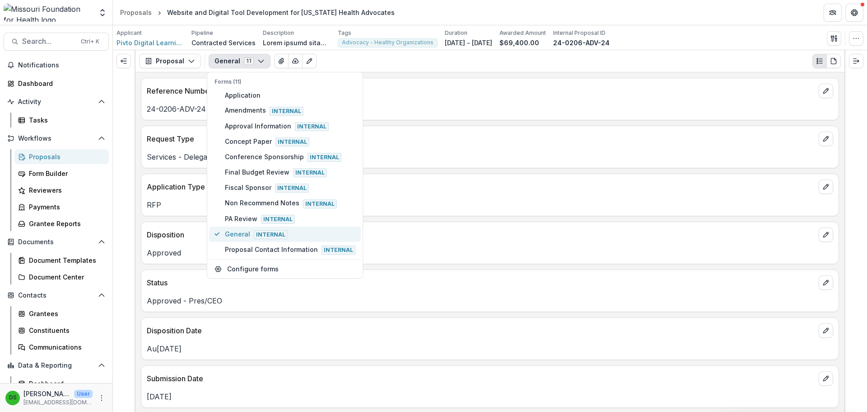 The height and width of the screenshot is (412, 867). What do you see at coordinates (56, 295) in the screenshot?
I see `button: Open Contacts` at bounding box center [56, 295].